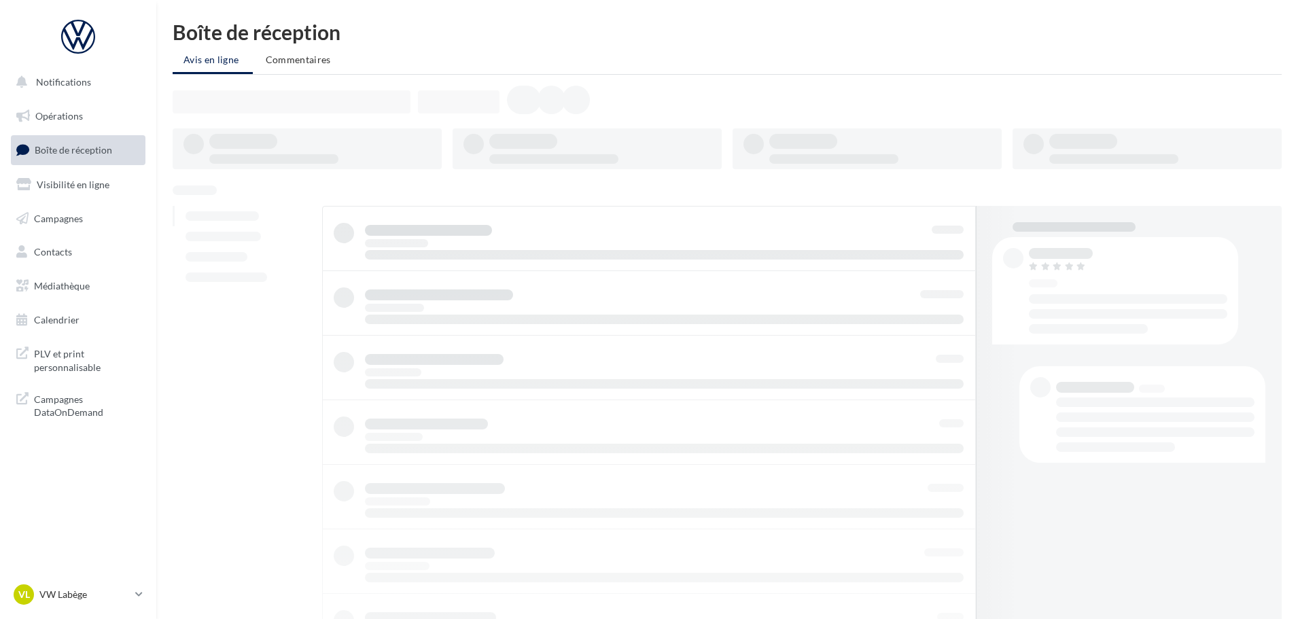 Image resolution: width=1298 pixels, height=619 pixels. Describe the element at coordinates (56, 319) in the screenshot. I see `span: Calendrier` at that location.